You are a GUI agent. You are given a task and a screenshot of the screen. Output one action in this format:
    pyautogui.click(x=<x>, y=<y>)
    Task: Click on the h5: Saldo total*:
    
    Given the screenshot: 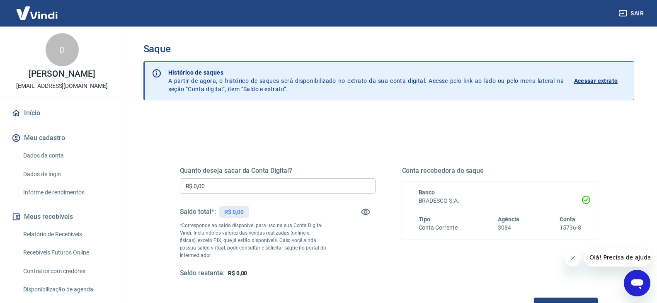 What is the action you would take?
    pyautogui.click(x=198, y=212)
    